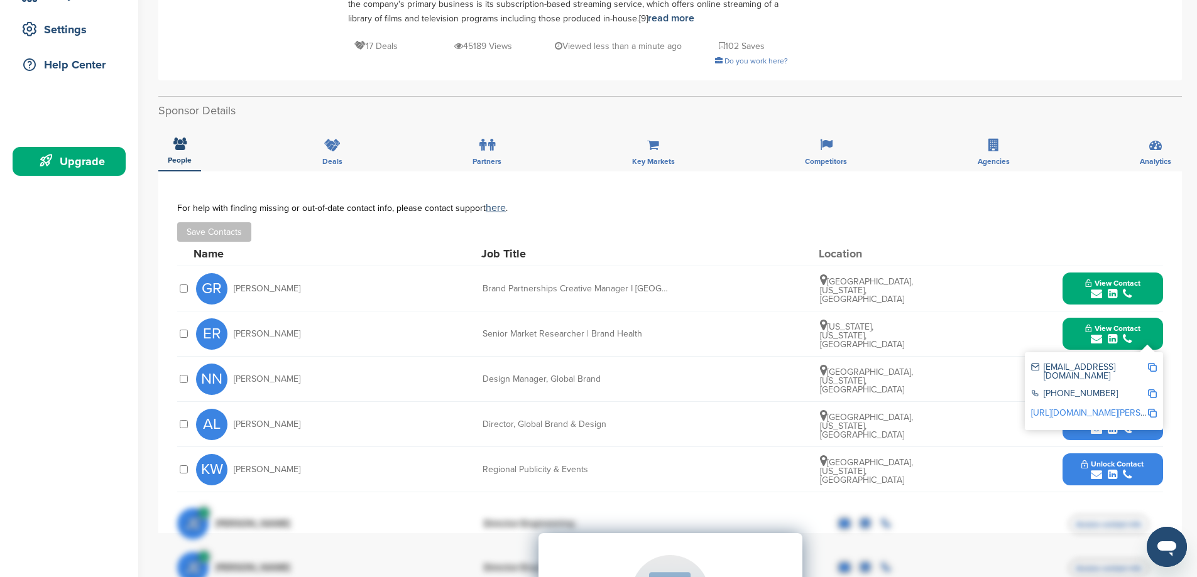 This screenshot has width=1197, height=577. Describe the element at coordinates (214, 232) in the screenshot. I see `button: Save Contacts` at that location.